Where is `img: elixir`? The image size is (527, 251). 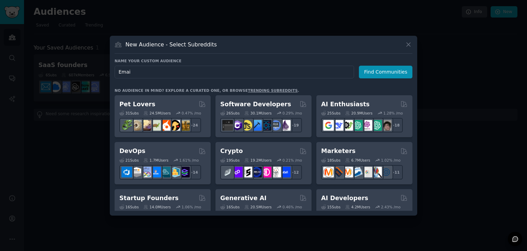
img: elixir is located at coordinates (285, 125).